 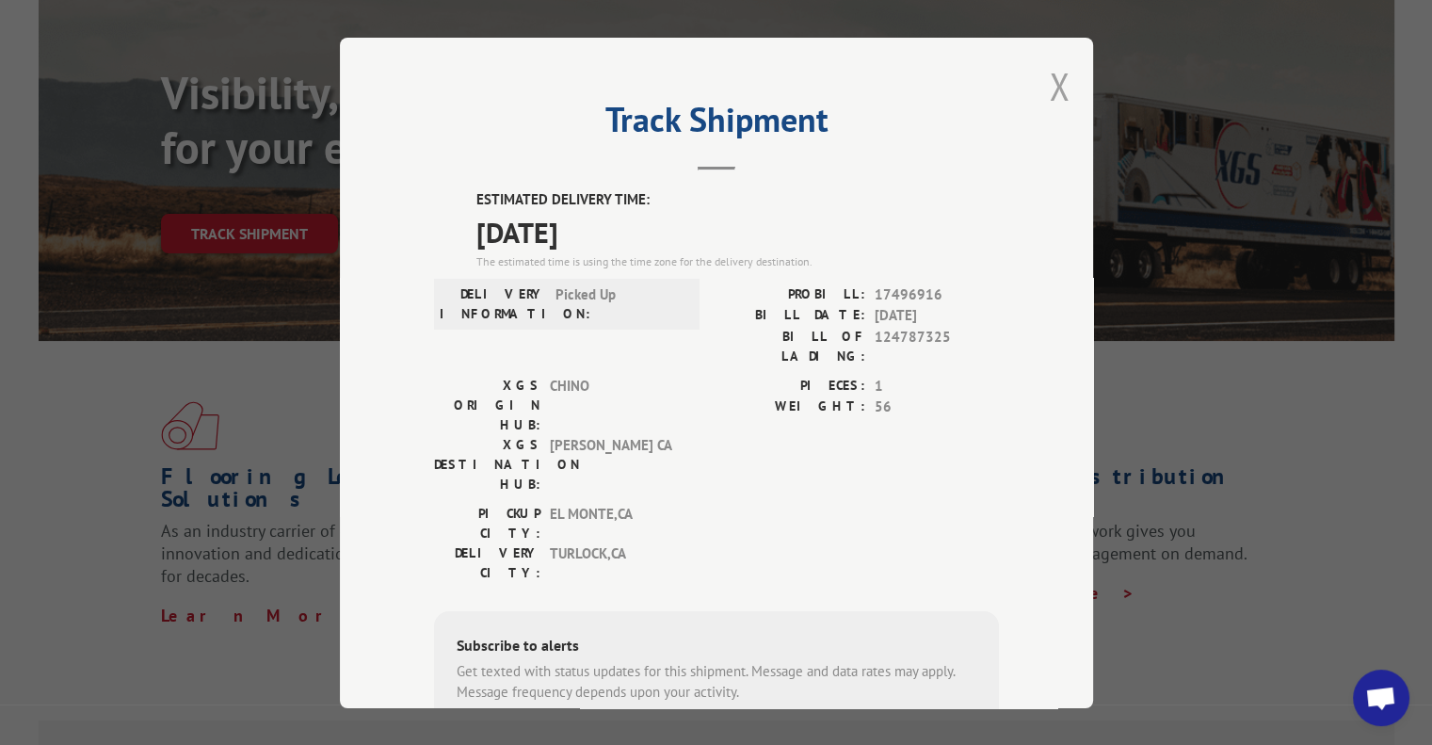 I want to click on button: Close modal, so click(x=1059, y=86).